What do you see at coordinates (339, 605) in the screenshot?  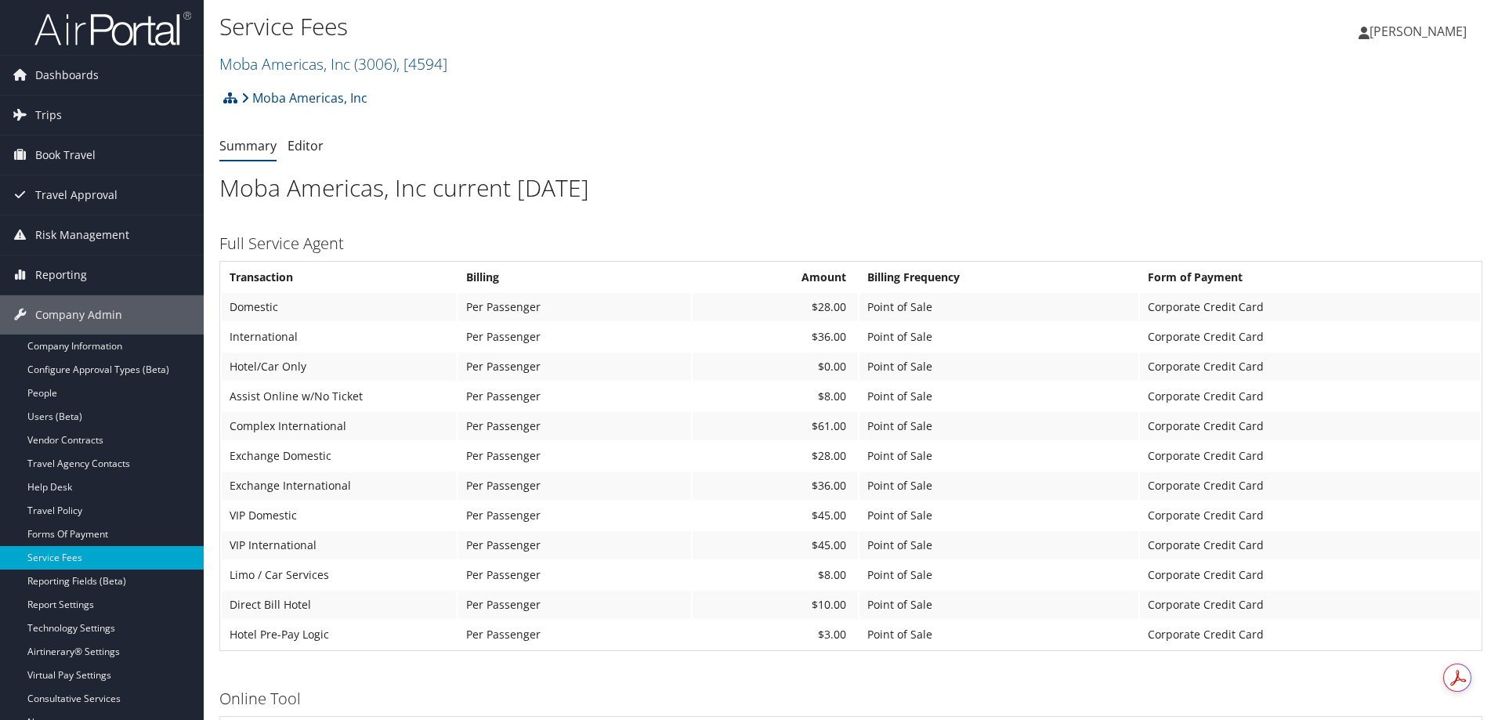 I see `td: Direct Bill Hotel` at bounding box center [339, 605].